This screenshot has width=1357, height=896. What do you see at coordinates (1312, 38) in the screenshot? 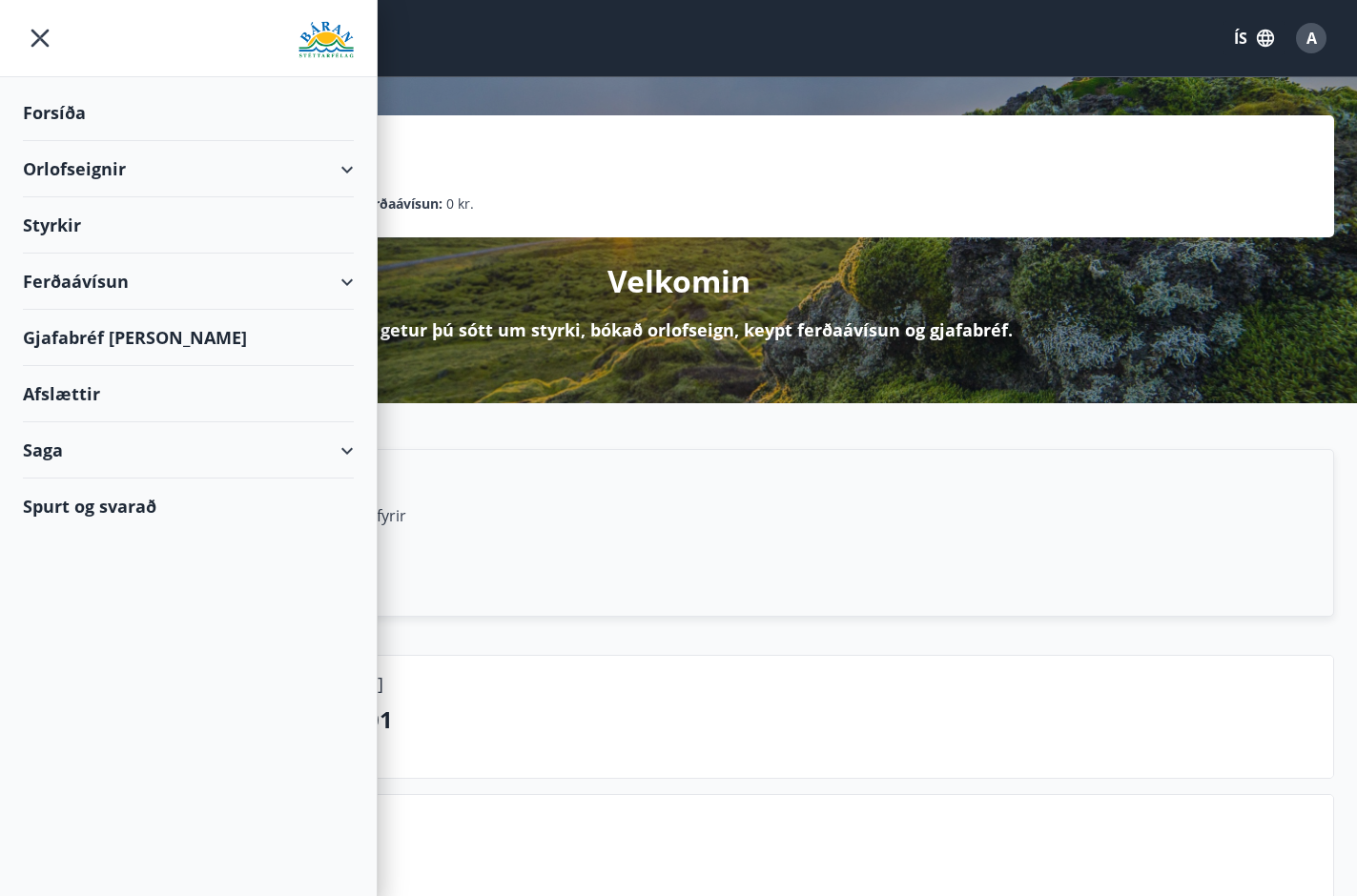
I see `button: A` at bounding box center [1312, 38].